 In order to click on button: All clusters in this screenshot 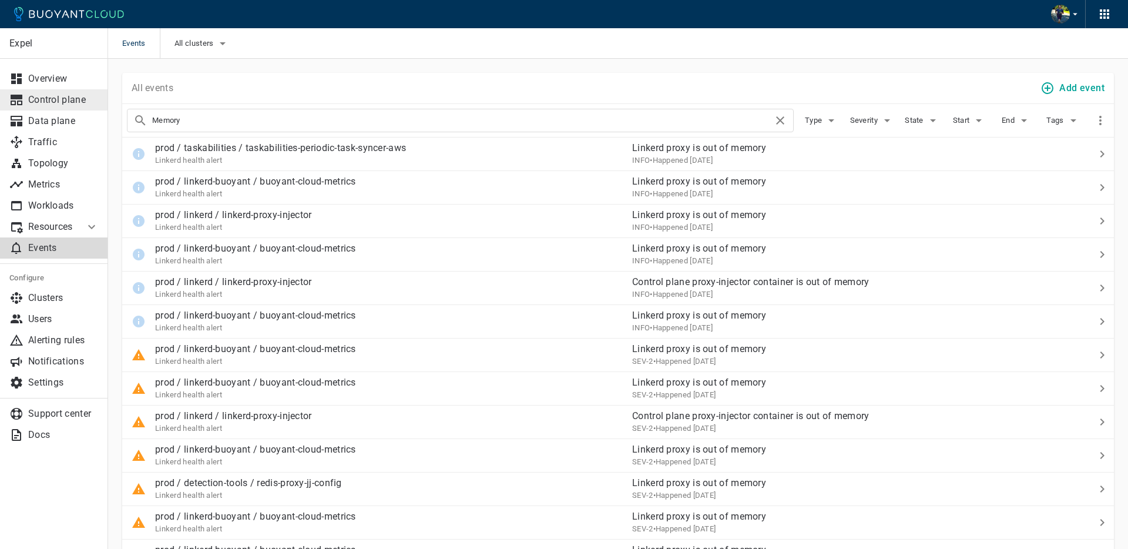, I will do `click(202, 43)`.